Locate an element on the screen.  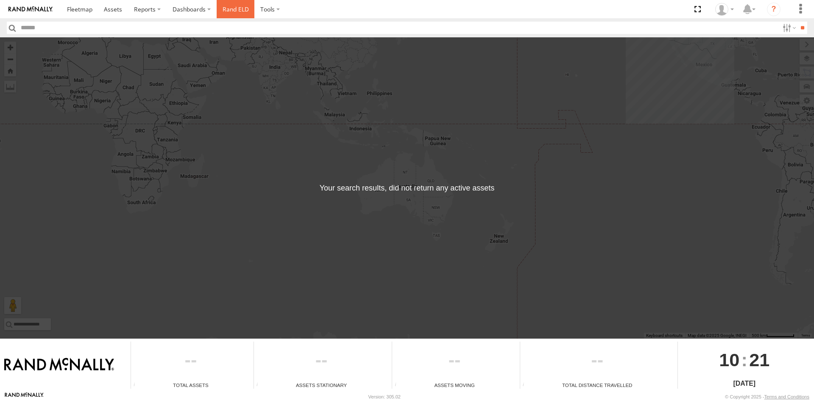
span: 10 is located at coordinates (729, 360).